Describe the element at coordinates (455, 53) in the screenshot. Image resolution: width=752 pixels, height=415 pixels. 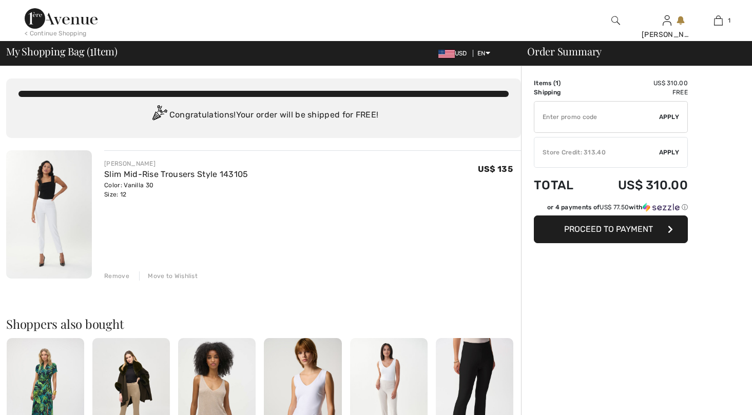
I see `span: USD` at that location.